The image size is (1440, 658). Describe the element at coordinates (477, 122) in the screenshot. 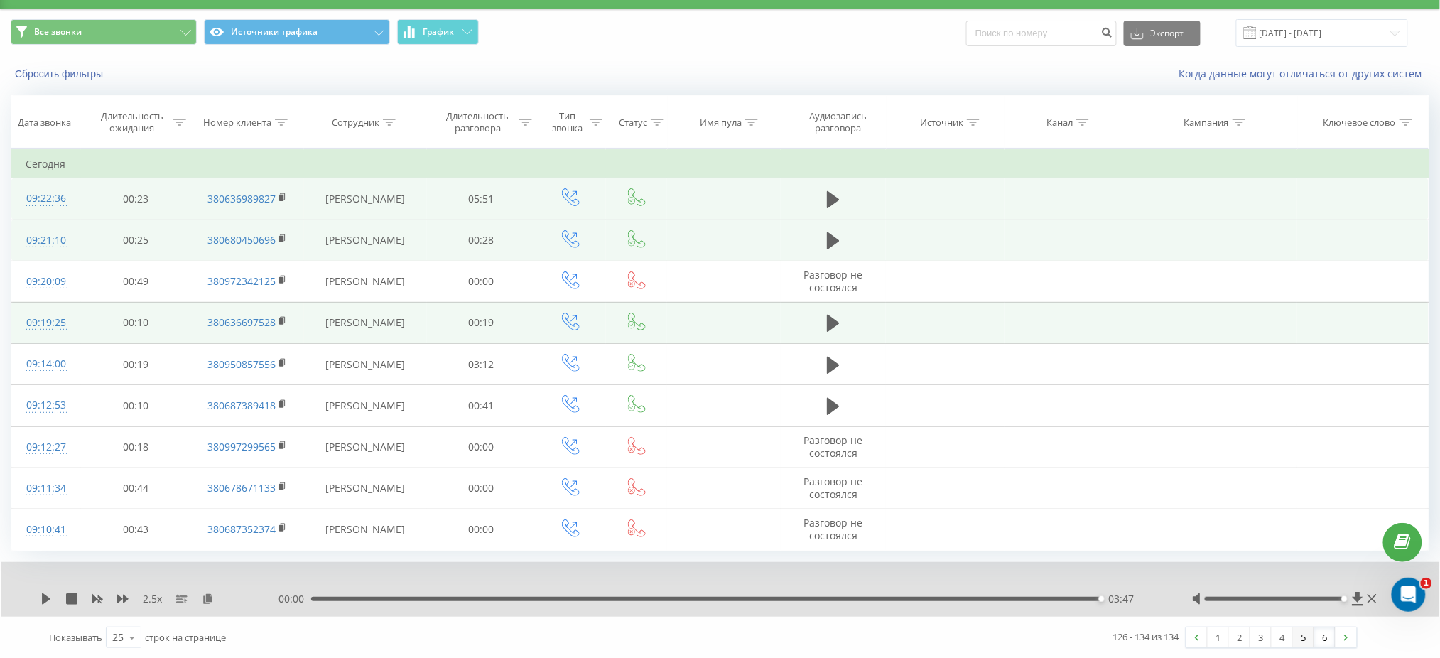

I see `div: Длительность разговора` at that location.